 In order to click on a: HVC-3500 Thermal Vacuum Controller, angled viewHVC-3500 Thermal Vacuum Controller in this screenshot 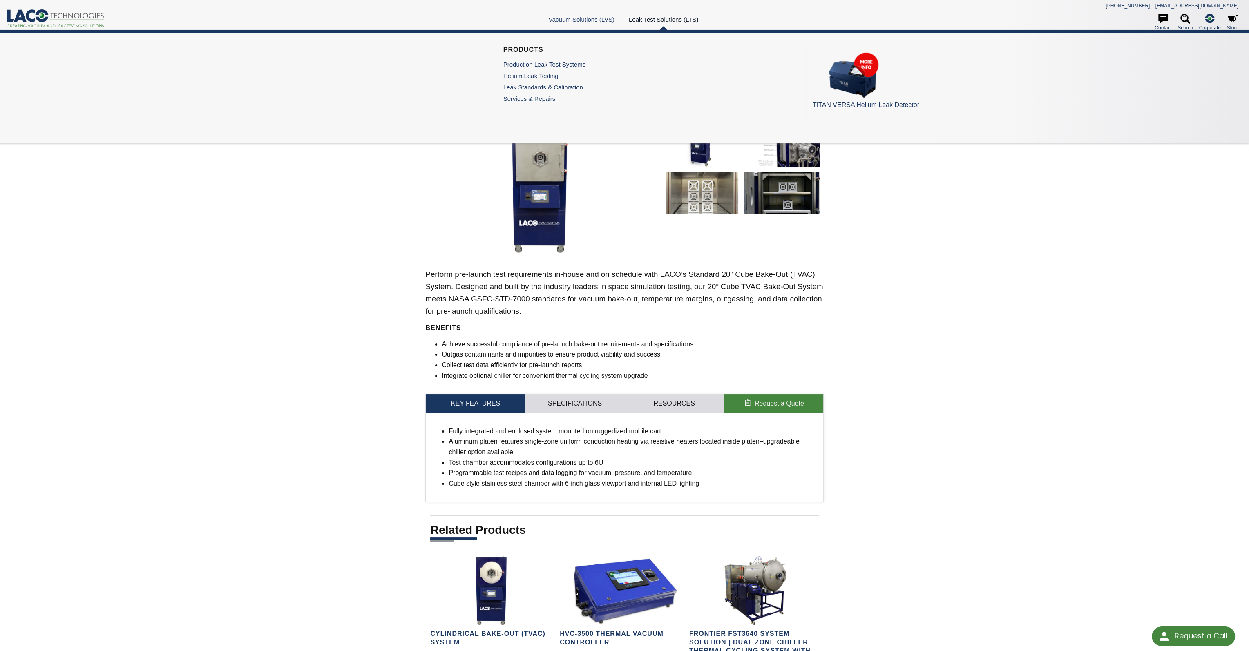, I will do `click(622, 601)`.